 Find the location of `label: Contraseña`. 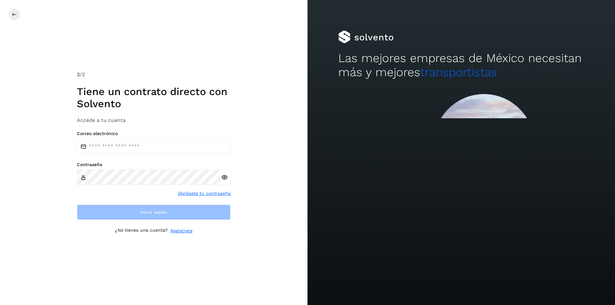

label: Contraseña is located at coordinates (154, 165).